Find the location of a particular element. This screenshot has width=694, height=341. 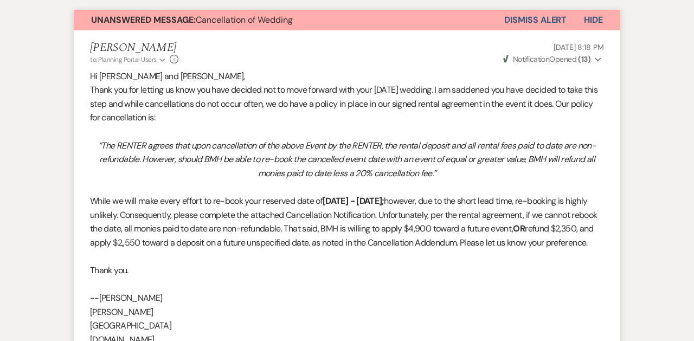

span: Notification is located at coordinates (530, 59).